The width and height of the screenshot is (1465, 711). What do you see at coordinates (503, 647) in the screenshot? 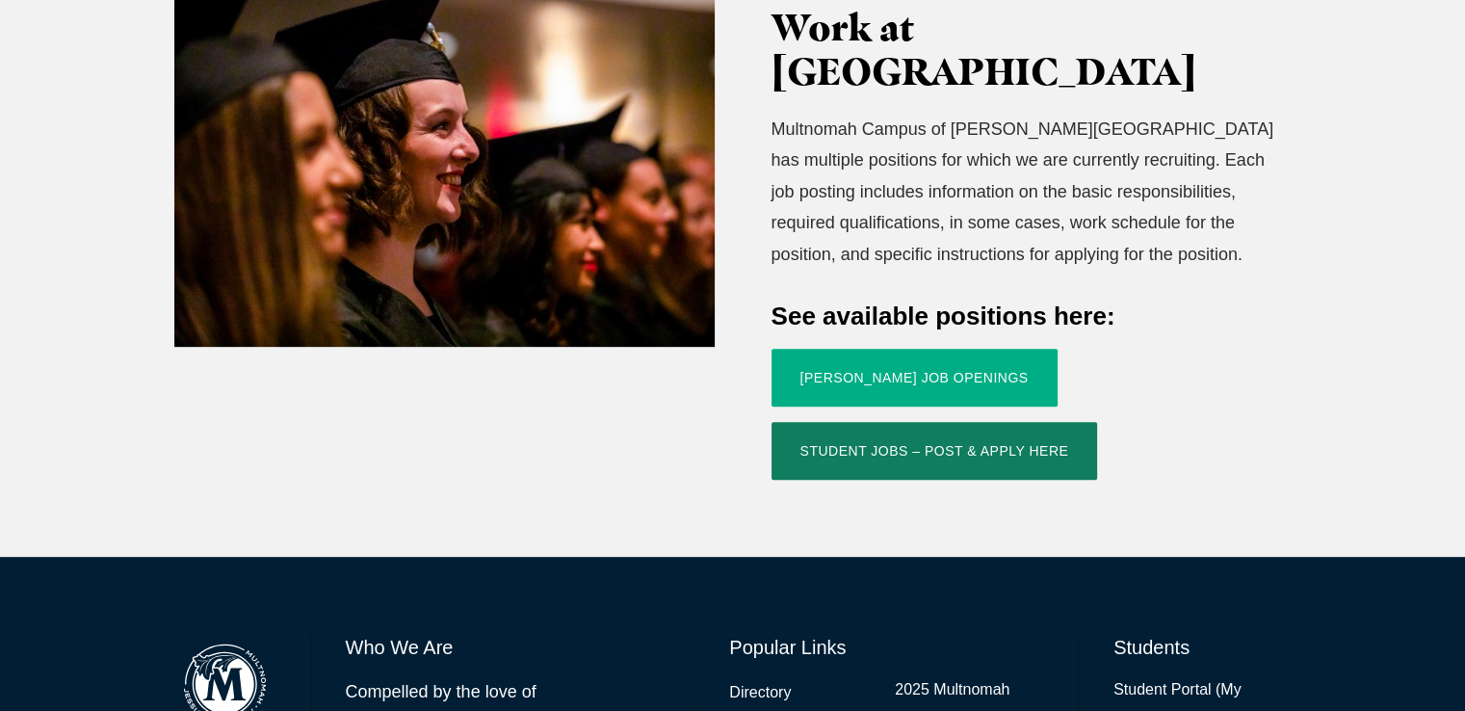
I see `h6: Who We Are` at bounding box center [503, 647].